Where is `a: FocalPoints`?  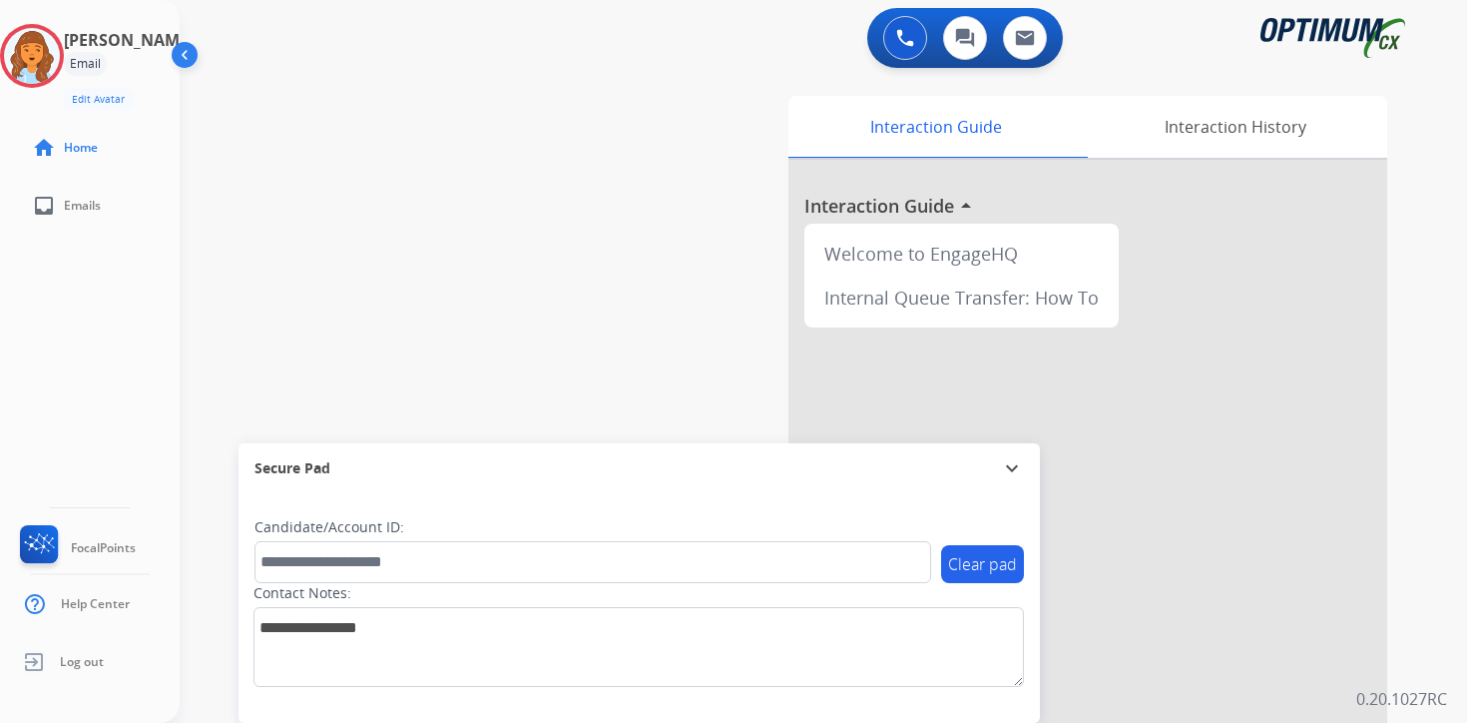
a: FocalPoints is located at coordinates (76, 548).